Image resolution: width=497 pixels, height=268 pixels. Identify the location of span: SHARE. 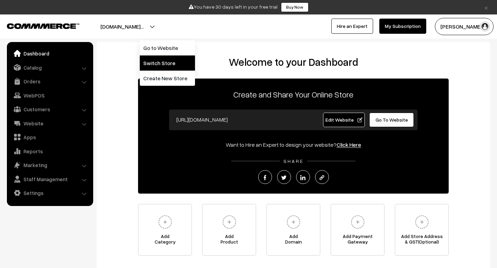
(293, 161).